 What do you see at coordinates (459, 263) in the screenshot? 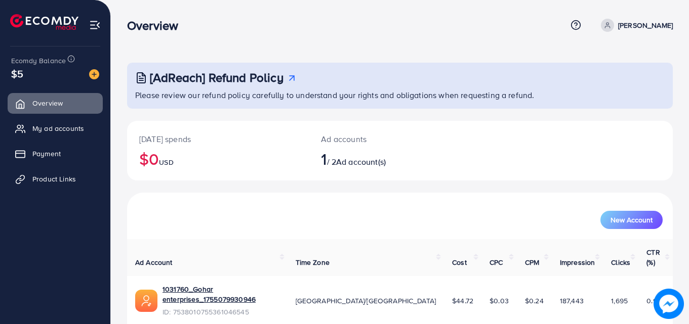
I see `span: Cost` at bounding box center [459, 263].